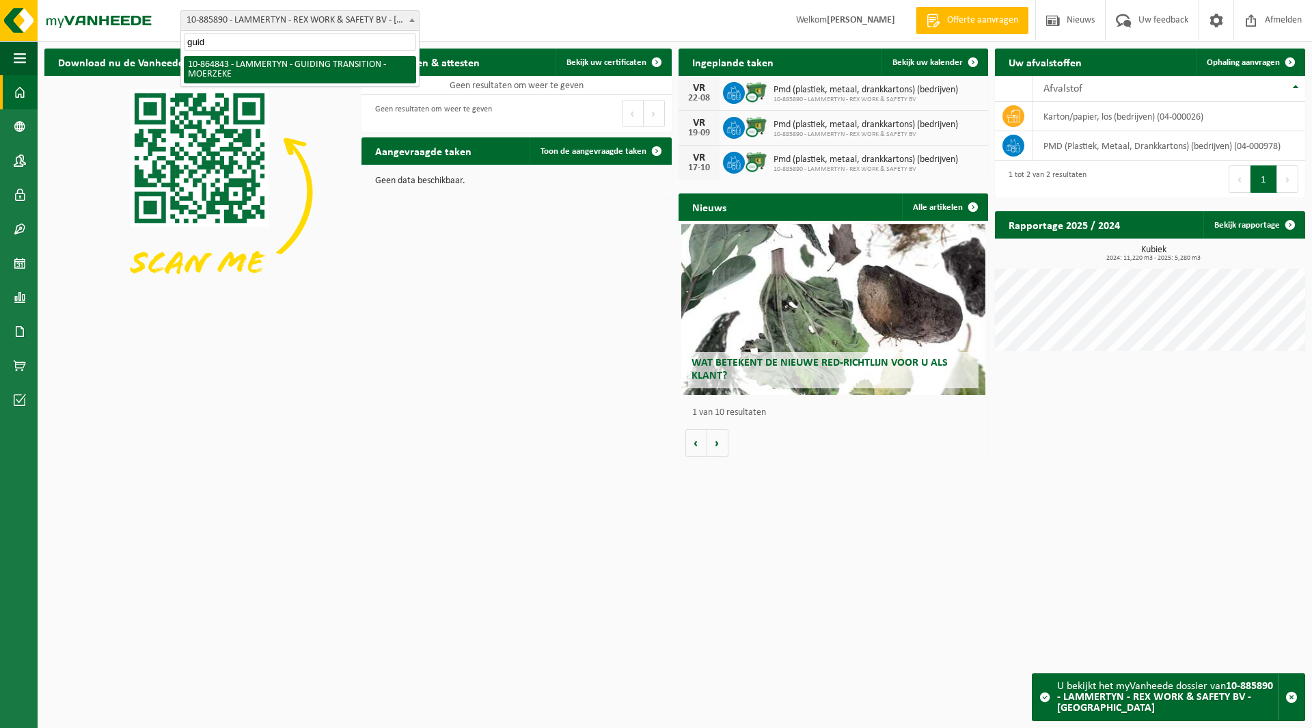 The height and width of the screenshot is (728, 1312). What do you see at coordinates (423, 150) in the screenshot?
I see `h2: Aangevraagde taken` at bounding box center [423, 150].